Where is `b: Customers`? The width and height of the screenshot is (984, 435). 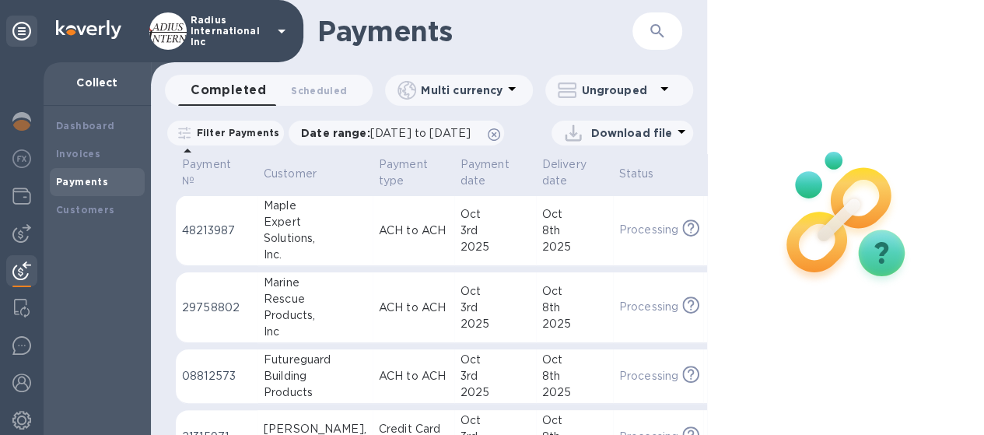
b: Customers is located at coordinates (86, 209).